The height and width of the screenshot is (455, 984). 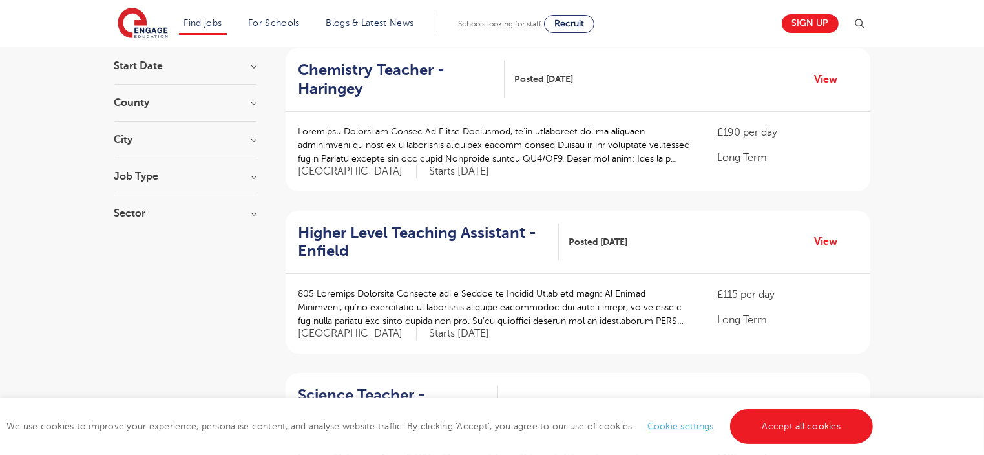 What do you see at coordinates (273, 23) in the screenshot?
I see `a: For Schools` at bounding box center [273, 23].